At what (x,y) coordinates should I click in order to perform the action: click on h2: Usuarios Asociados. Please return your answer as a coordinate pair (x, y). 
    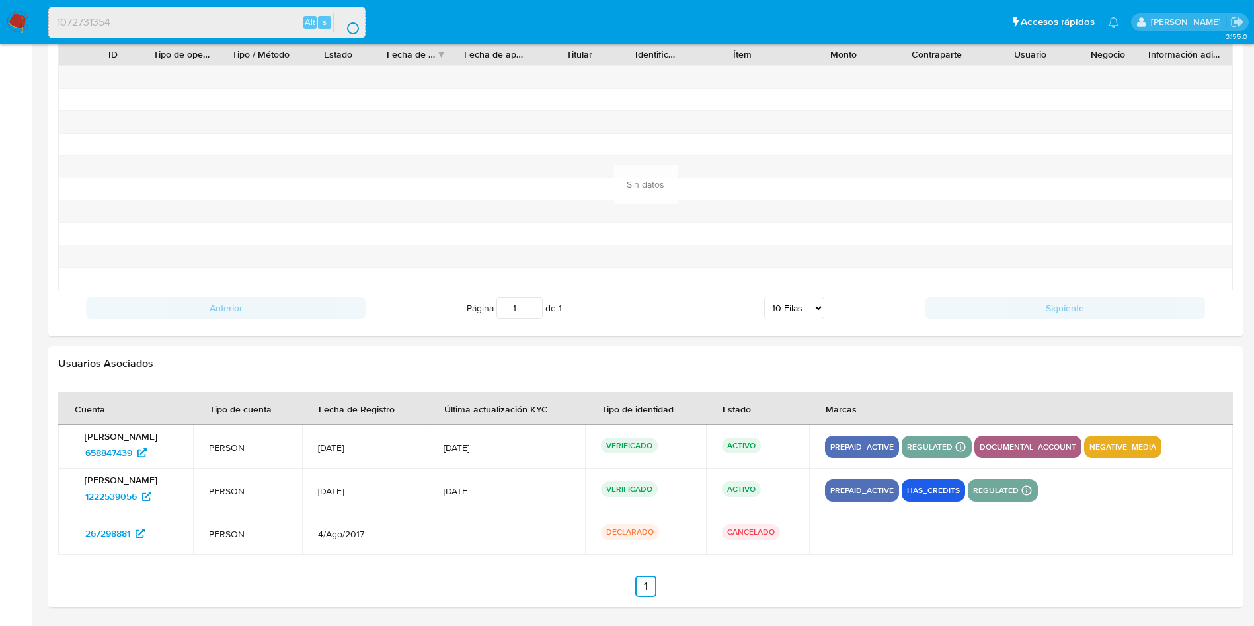
    Looking at the image, I should click on (645, 363).